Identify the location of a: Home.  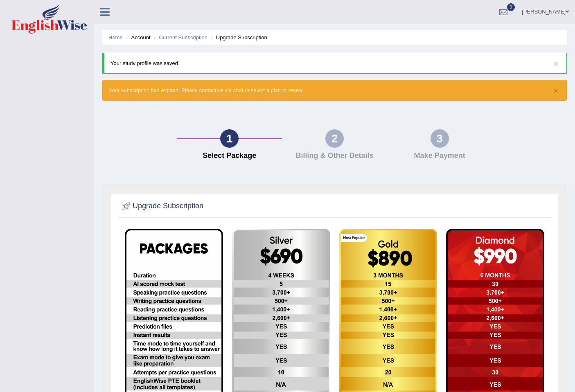
(115, 37).